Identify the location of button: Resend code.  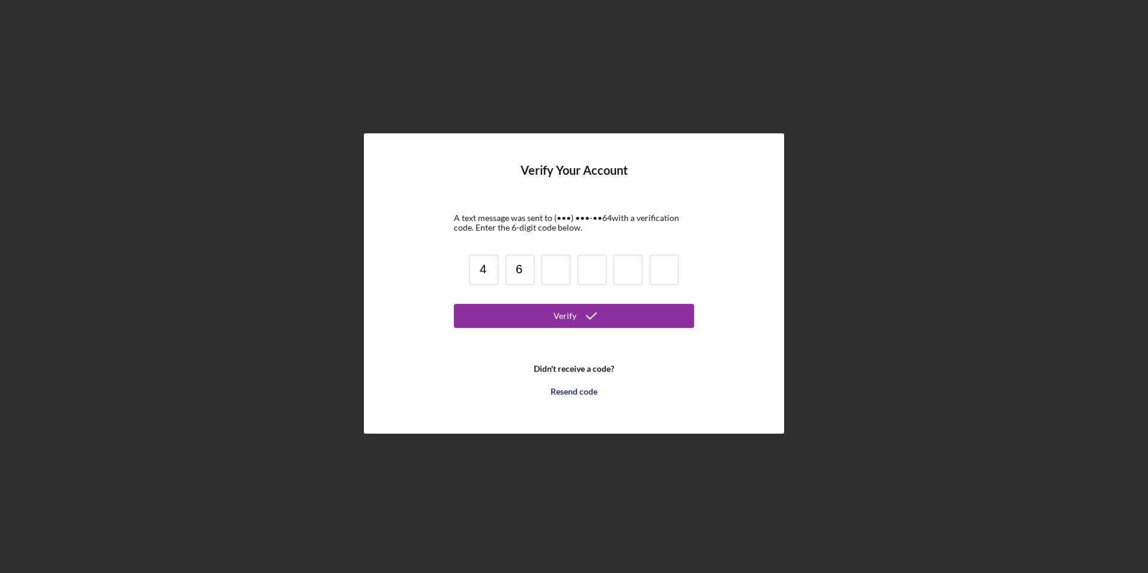
(574, 391).